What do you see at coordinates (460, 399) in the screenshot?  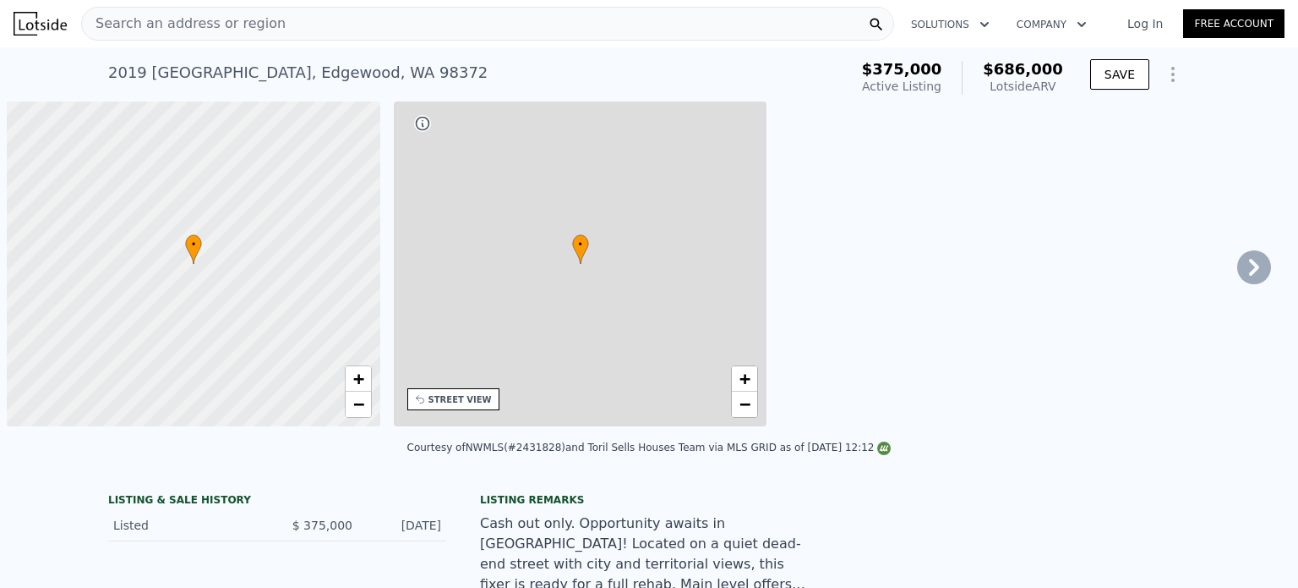 I see `div: STREET VIEW` at bounding box center [460, 399].